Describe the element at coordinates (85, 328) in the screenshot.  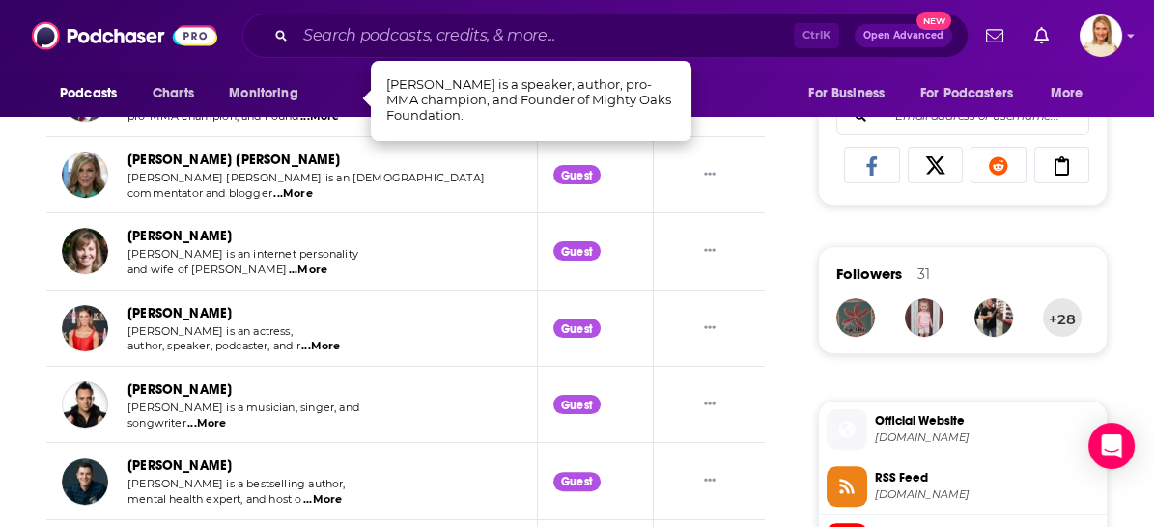
I see `a: Sadie Robertson Huff` at that location.